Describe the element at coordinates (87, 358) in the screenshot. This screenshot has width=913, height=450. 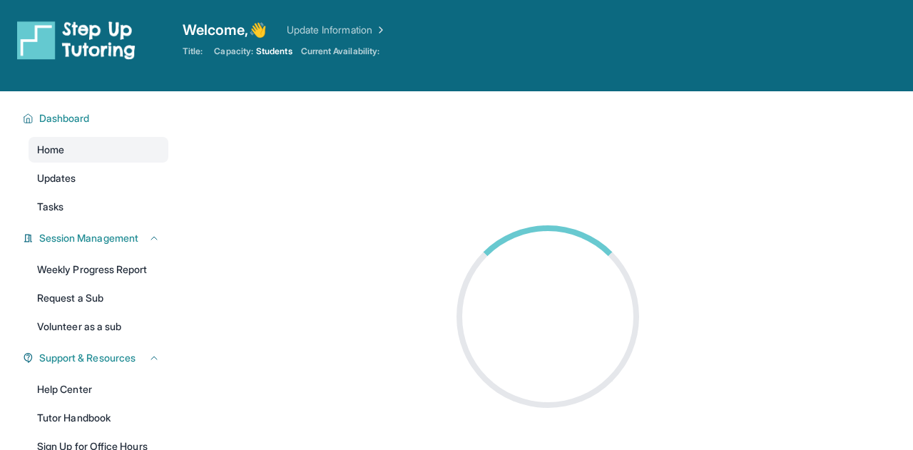
I see `span: Support & Resources` at that location.